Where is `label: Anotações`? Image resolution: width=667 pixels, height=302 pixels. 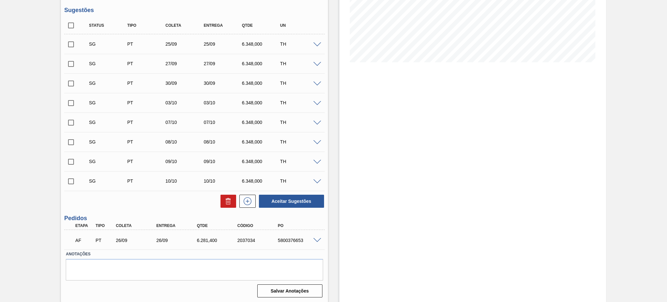 label: Anotações is located at coordinates (194, 254).